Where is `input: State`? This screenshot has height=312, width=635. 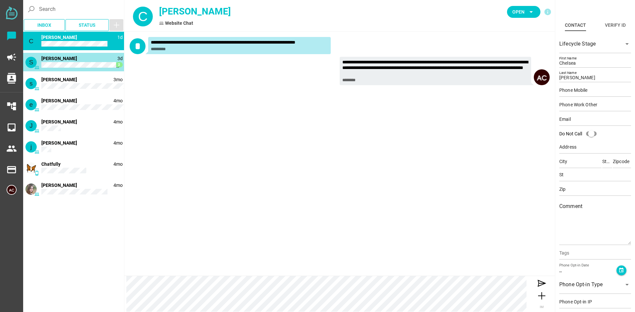 input: State is located at coordinates (607, 162).